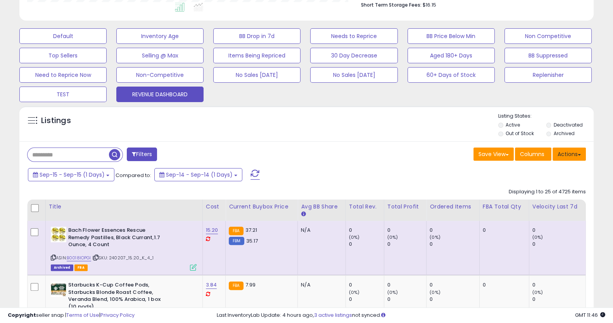 This screenshot has width=613, height=323. I want to click on p: Listing States:, so click(546, 116).